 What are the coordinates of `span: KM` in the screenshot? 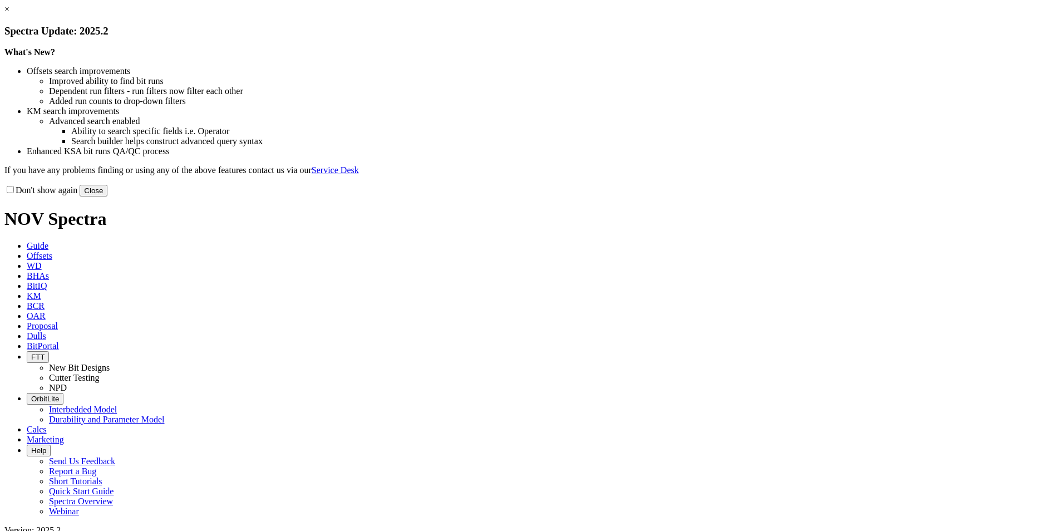 It's located at (34, 295).